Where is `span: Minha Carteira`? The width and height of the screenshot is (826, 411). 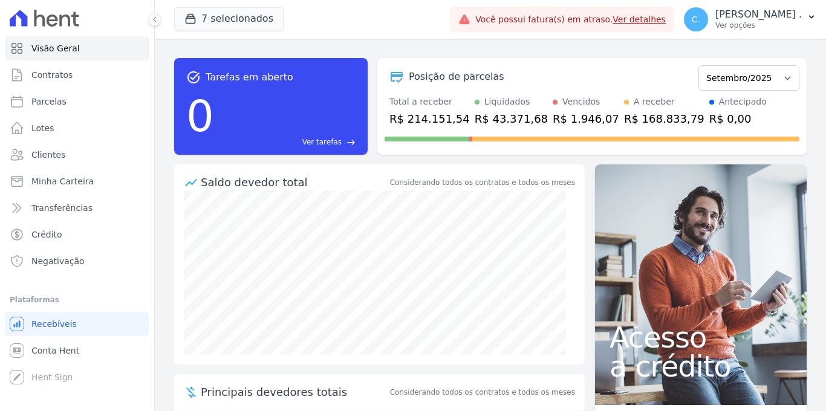 span: Minha Carteira is located at coordinates (62, 181).